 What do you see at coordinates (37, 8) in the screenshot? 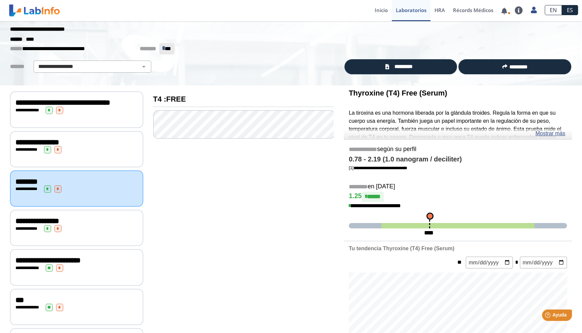
I see `span: Ayuda` at bounding box center [37, 8].